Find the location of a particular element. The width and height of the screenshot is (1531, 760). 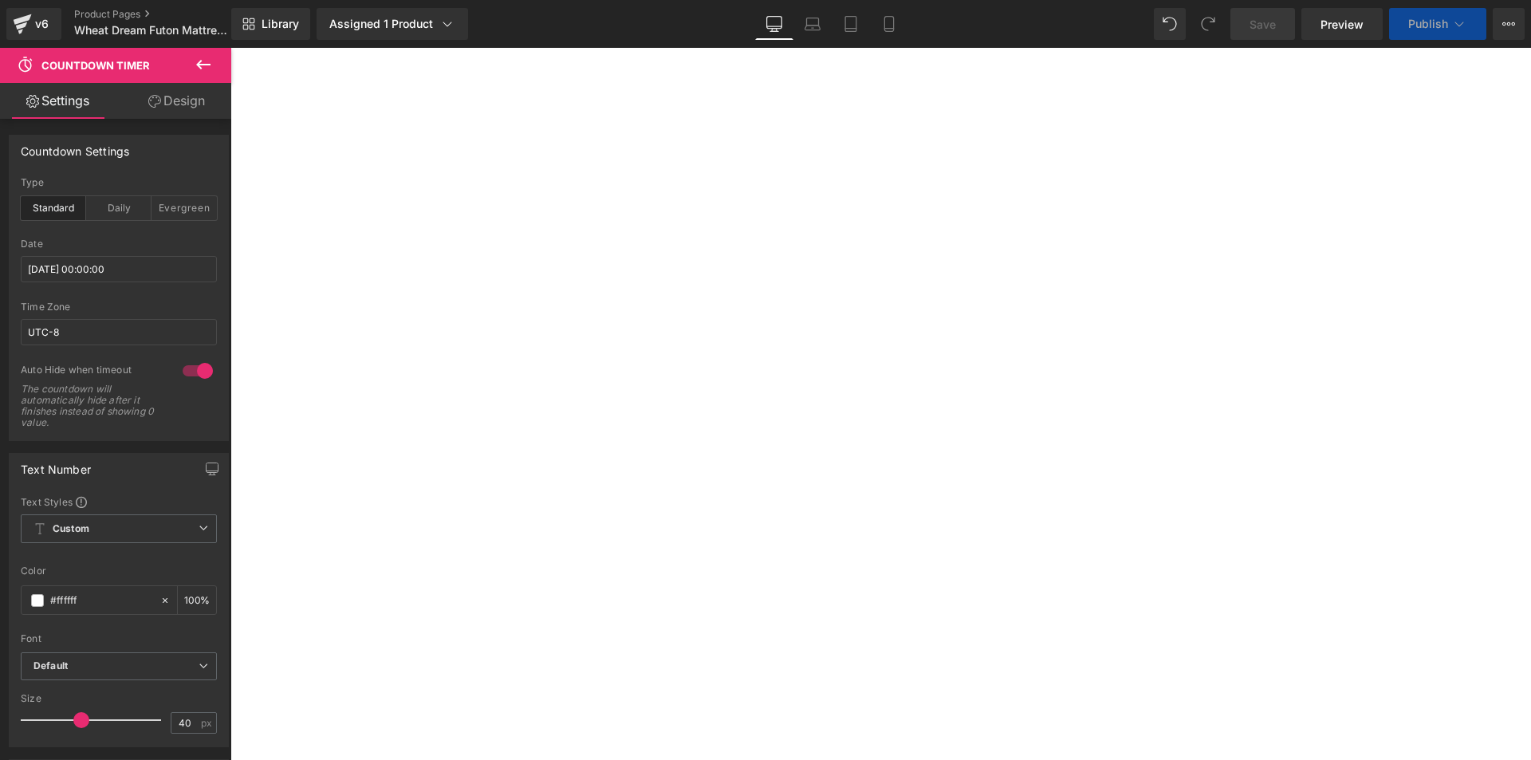

input: Color is located at coordinates (101, 601).